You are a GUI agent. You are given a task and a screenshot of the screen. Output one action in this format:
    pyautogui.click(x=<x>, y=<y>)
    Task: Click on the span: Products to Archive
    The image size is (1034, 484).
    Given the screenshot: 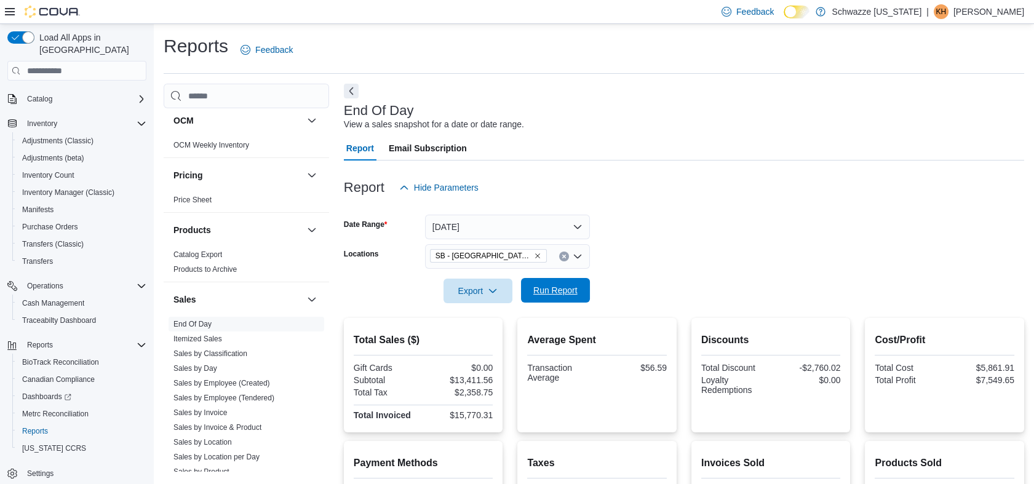 What is the action you would take?
    pyautogui.click(x=205, y=269)
    